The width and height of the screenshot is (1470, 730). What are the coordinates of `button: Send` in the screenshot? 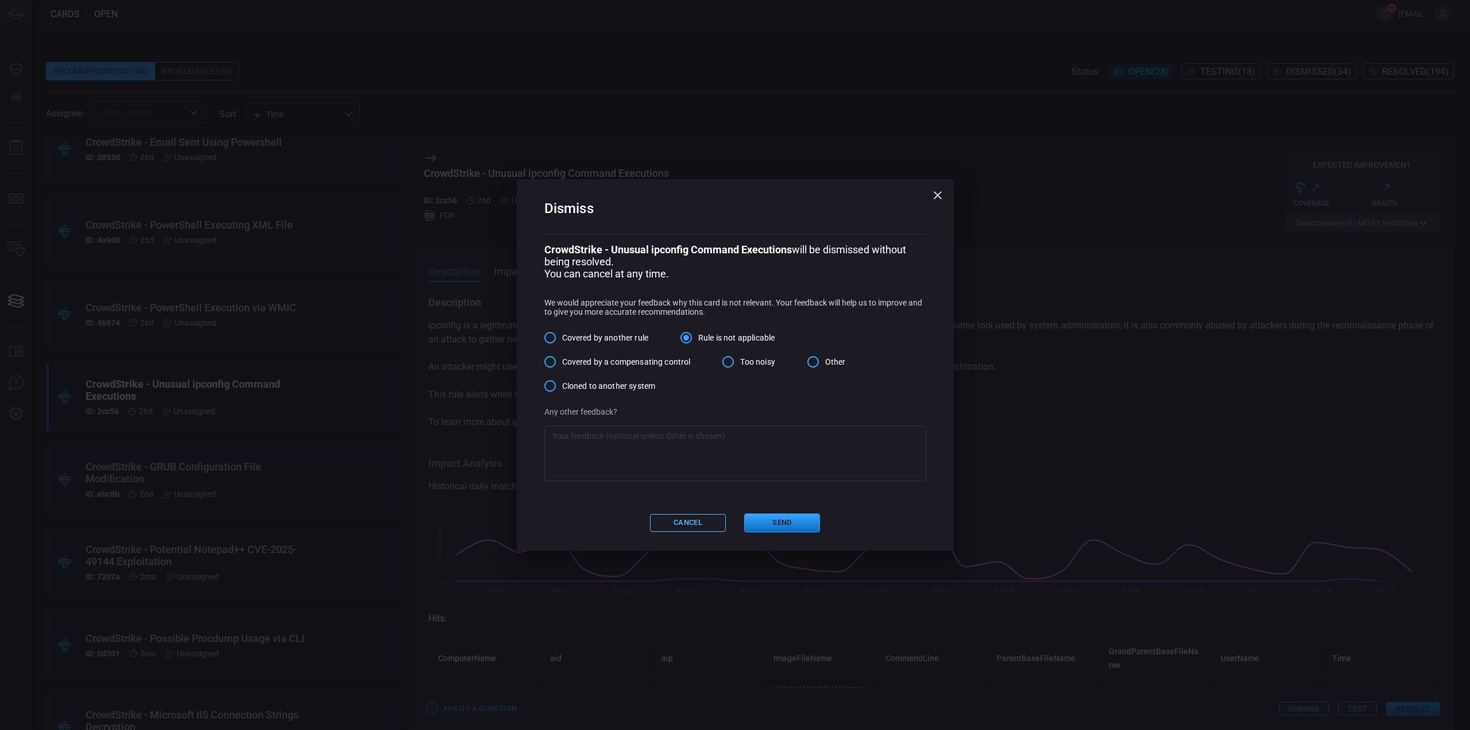 It's located at (782, 523).